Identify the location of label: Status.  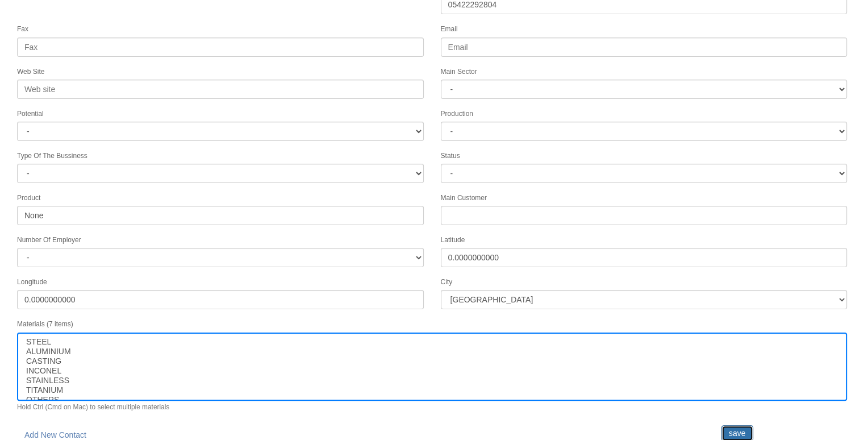
(451, 156).